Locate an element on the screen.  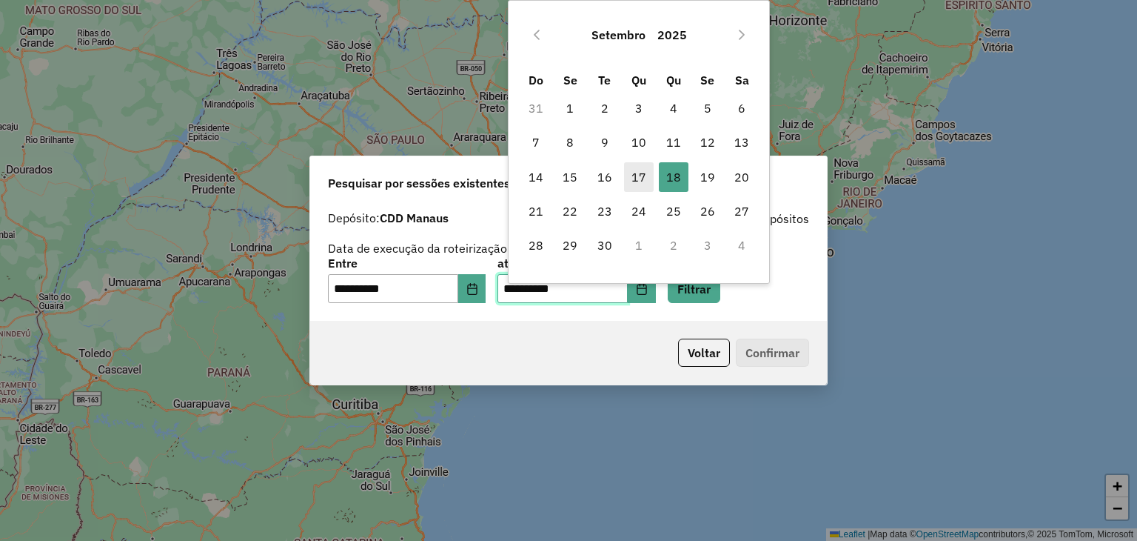
button: Choose Year is located at coordinates (672, 35).